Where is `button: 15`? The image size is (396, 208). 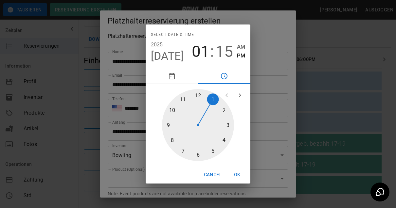 button: 15 is located at coordinates (224, 52).